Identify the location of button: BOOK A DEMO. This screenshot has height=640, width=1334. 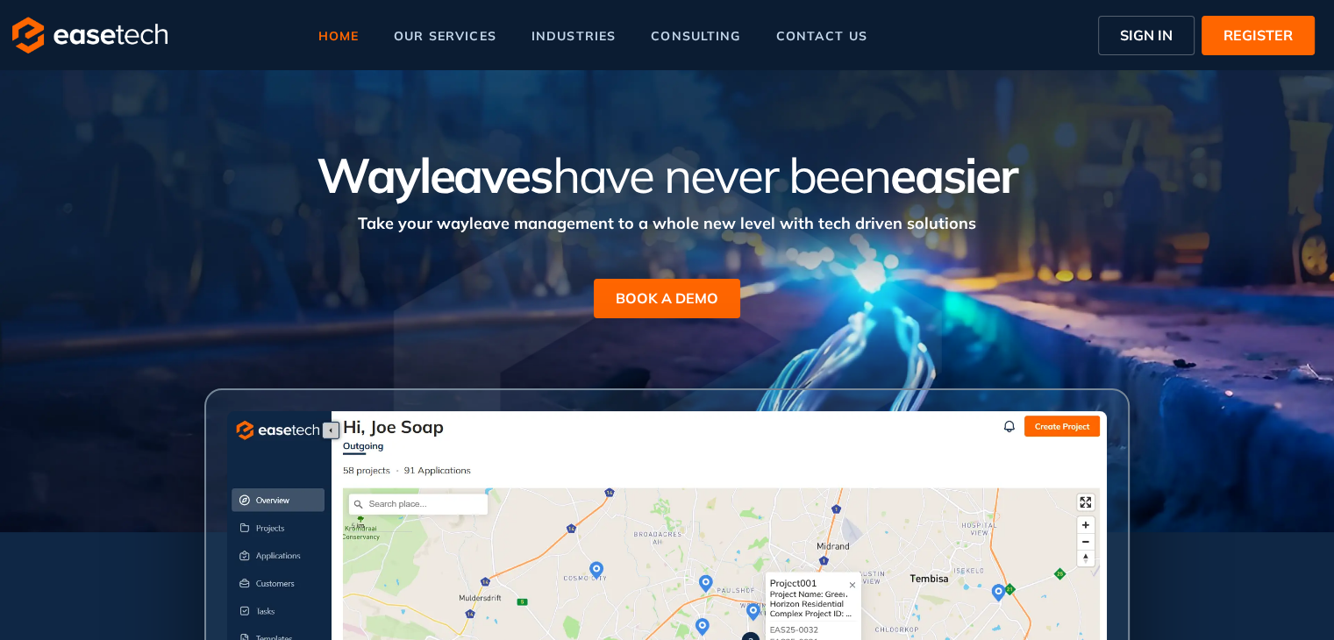
(666, 298).